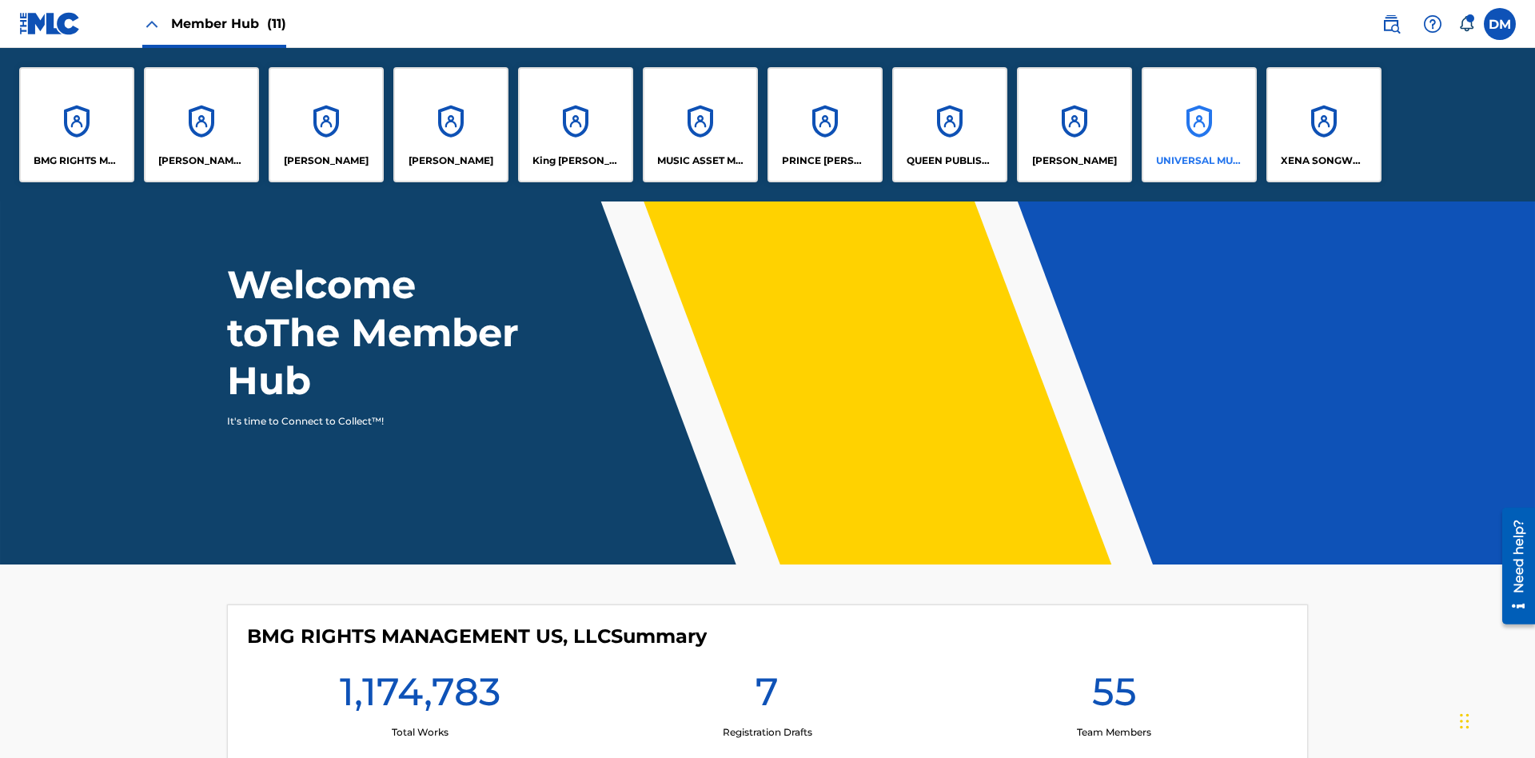 The width and height of the screenshot is (1535, 758). I want to click on p: UNIVERSAL MUSIC PUB GROUP, so click(1199, 161).